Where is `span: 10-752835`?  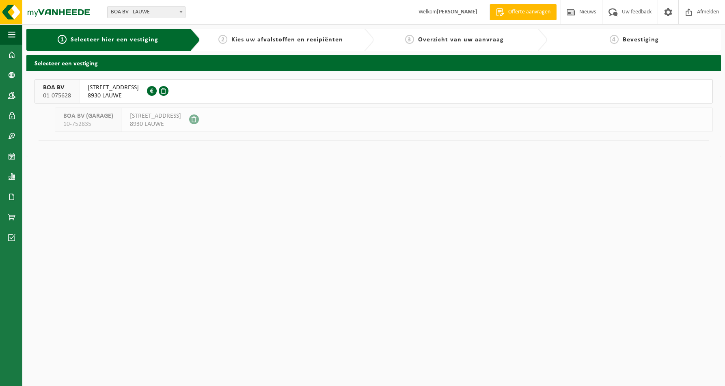
span: 10-752835 is located at coordinates (88, 124).